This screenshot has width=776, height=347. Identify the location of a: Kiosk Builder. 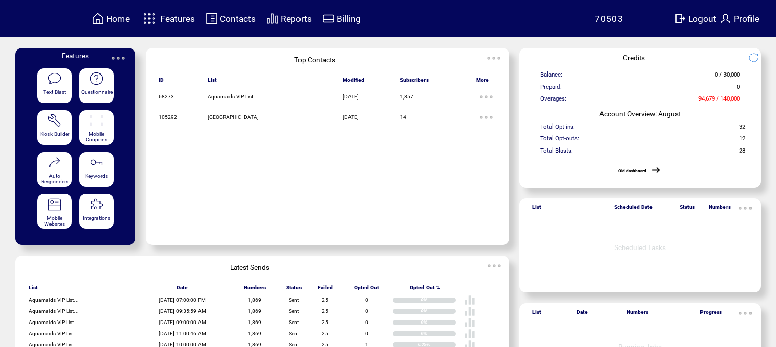
(55, 128).